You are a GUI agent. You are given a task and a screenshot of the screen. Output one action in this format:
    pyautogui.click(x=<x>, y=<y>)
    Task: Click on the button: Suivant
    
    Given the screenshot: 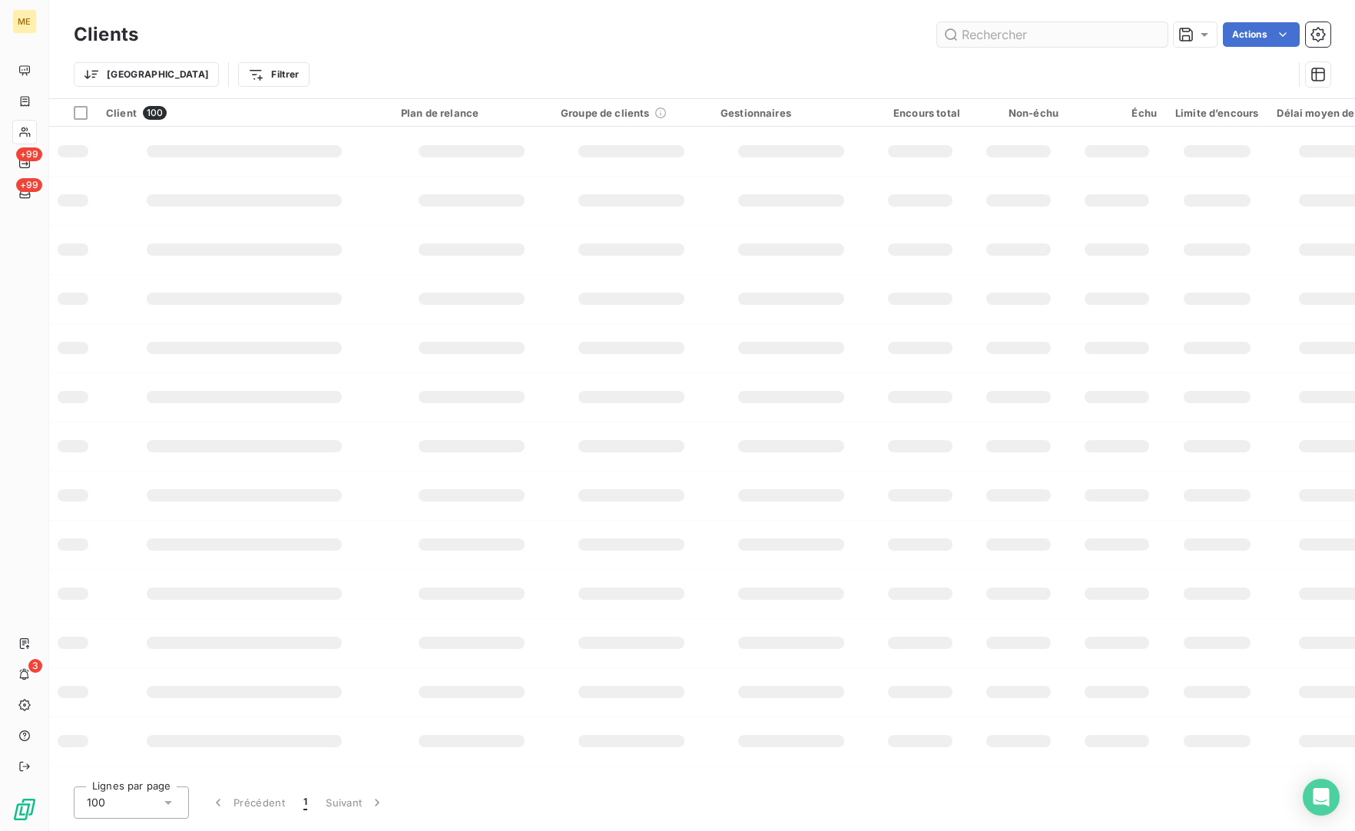 What is the action you would take?
    pyautogui.click(x=355, y=803)
    